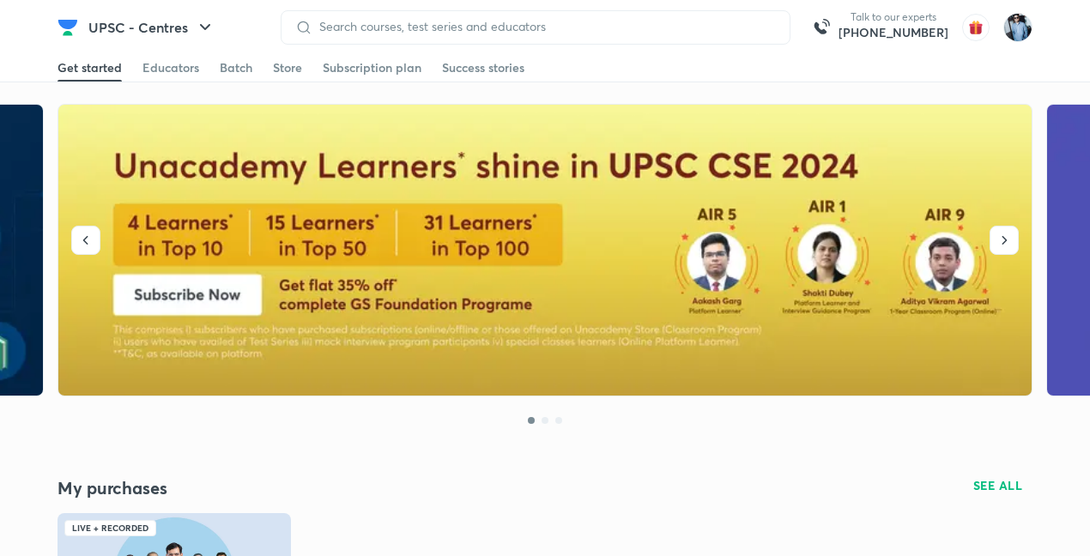  Describe the element at coordinates (372, 68) in the screenshot. I see `div: Subscription plan` at that location.